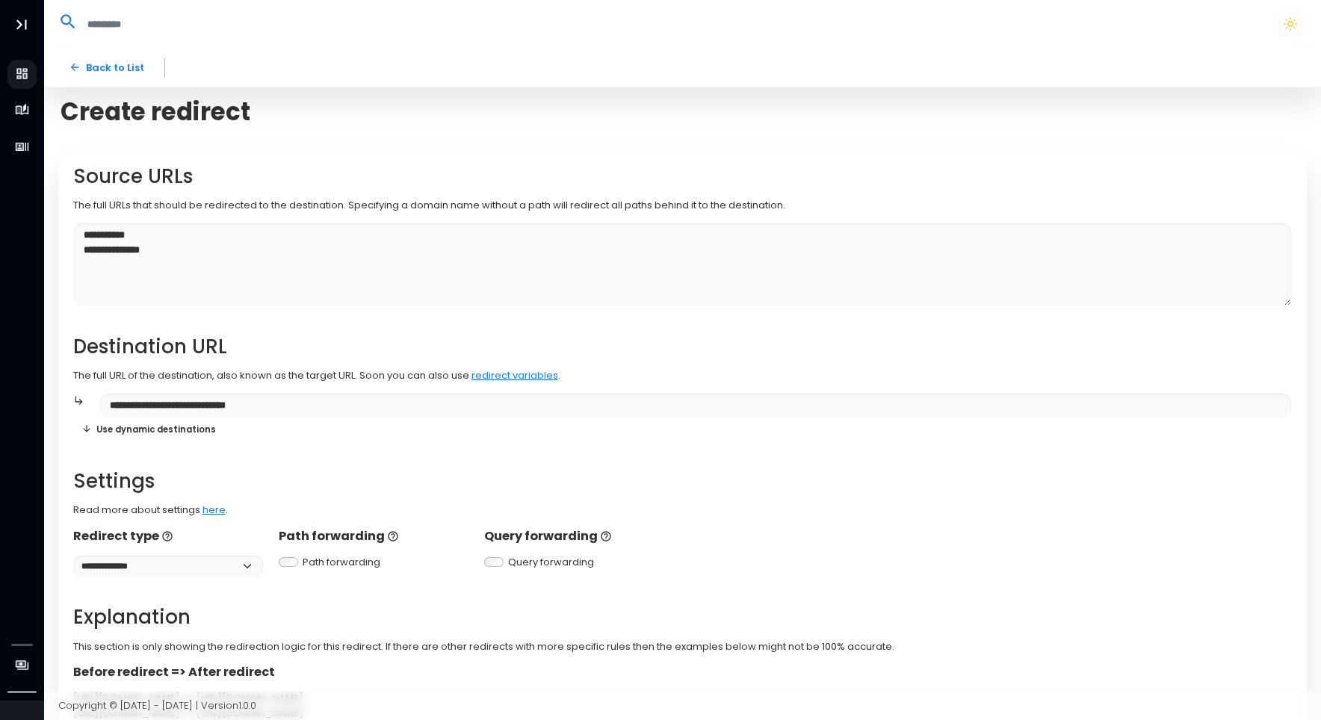  Describe the element at coordinates (683, 481) in the screenshot. I see `h2: Settings` at that location.